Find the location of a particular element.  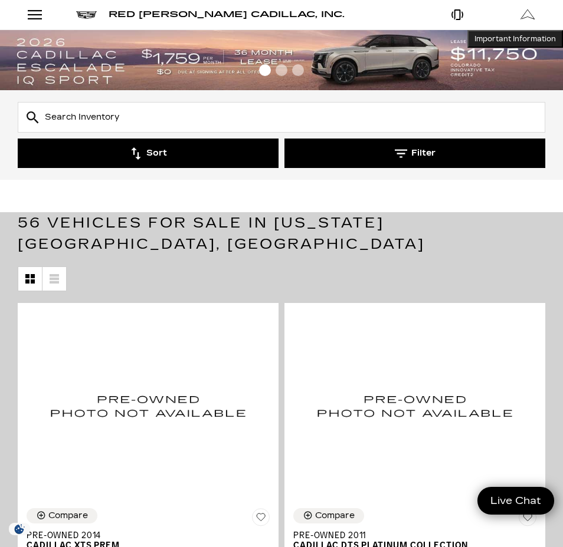

img: 2014 Cadillac XTS PREM is located at coordinates (148, 406).